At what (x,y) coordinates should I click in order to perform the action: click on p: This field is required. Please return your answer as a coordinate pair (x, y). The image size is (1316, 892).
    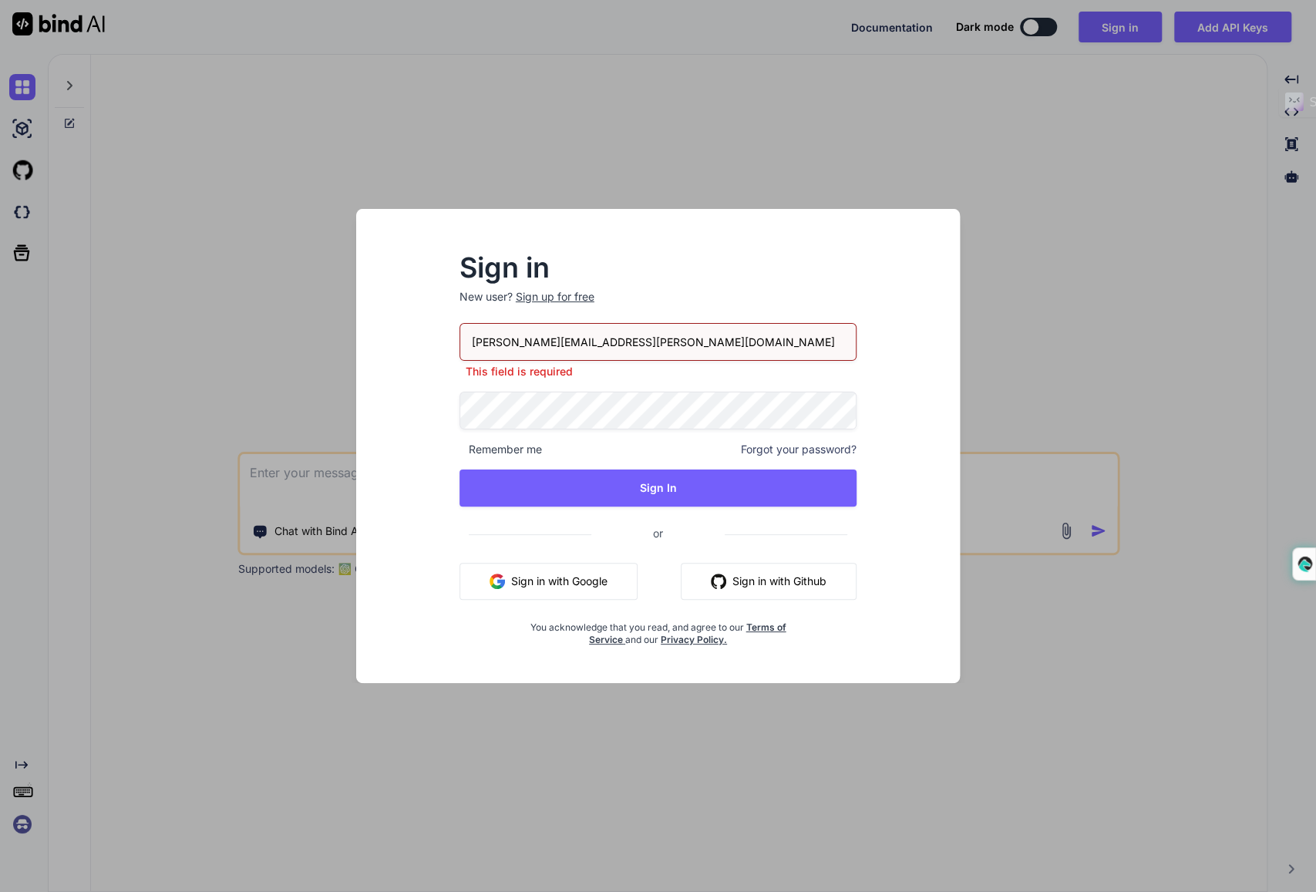
    Looking at the image, I should click on (658, 372).